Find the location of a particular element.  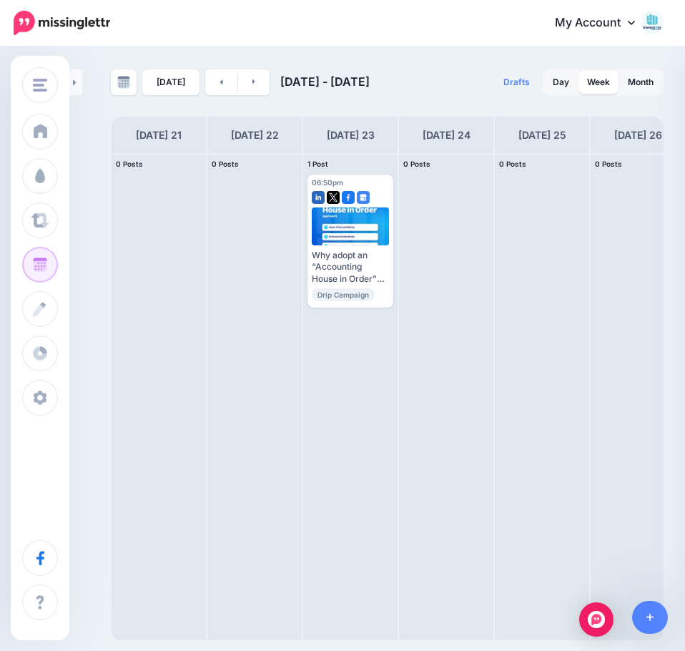

span: Drip Campaign is located at coordinates (343, 295).